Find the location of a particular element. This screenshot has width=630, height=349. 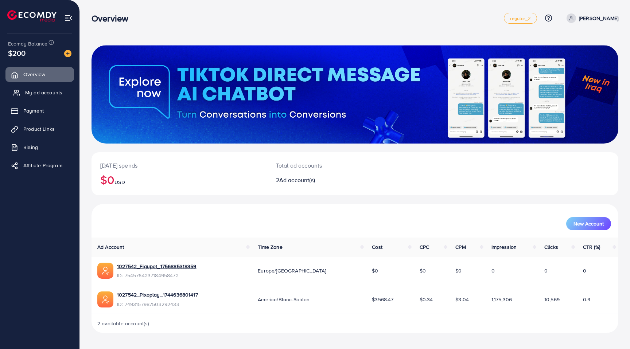

a: Affiliate Program is located at coordinates (40, 165).